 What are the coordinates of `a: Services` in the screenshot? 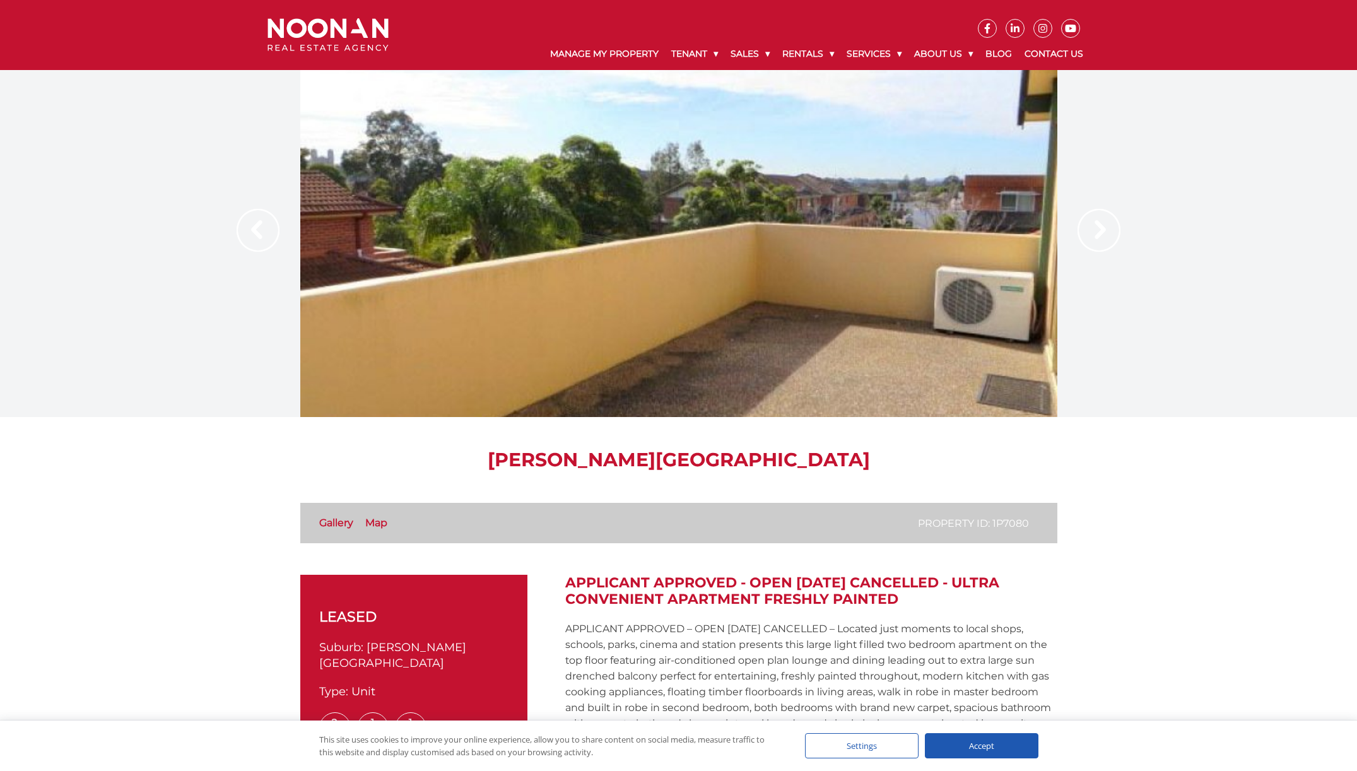 It's located at (874, 54).